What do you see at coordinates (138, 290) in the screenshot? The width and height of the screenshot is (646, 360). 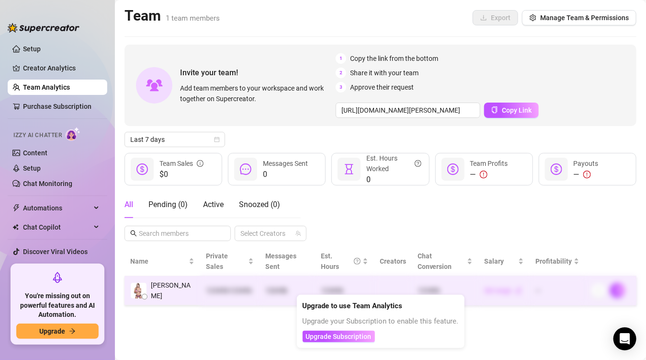 I see `img: Alejandra Diaz` at bounding box center [138, 290].